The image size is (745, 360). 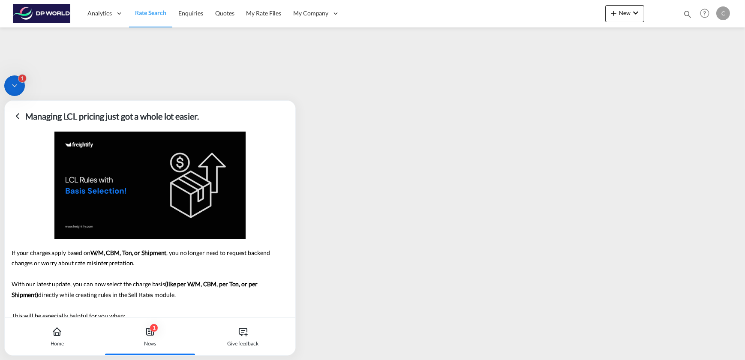 What do you see at coordinates (625, 14) in the screenshot?
I see `button: icon-plus 400-fgNewicon-chevron-down` at bounding box center [625, 14].